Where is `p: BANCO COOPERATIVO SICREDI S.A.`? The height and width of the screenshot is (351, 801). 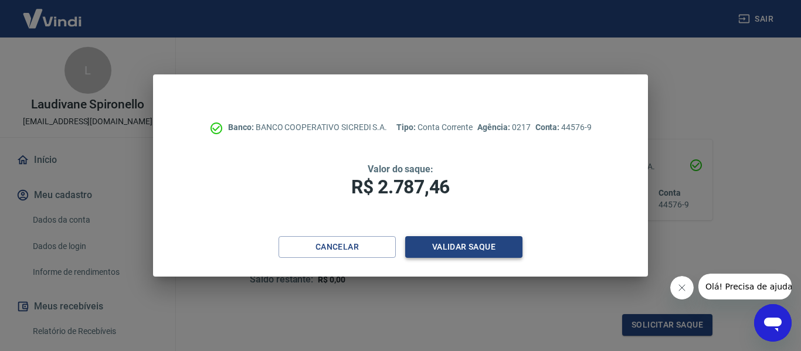 p: BANCO COOPERATIVO SICREDI S.A. is located at coordinates (307, 127).